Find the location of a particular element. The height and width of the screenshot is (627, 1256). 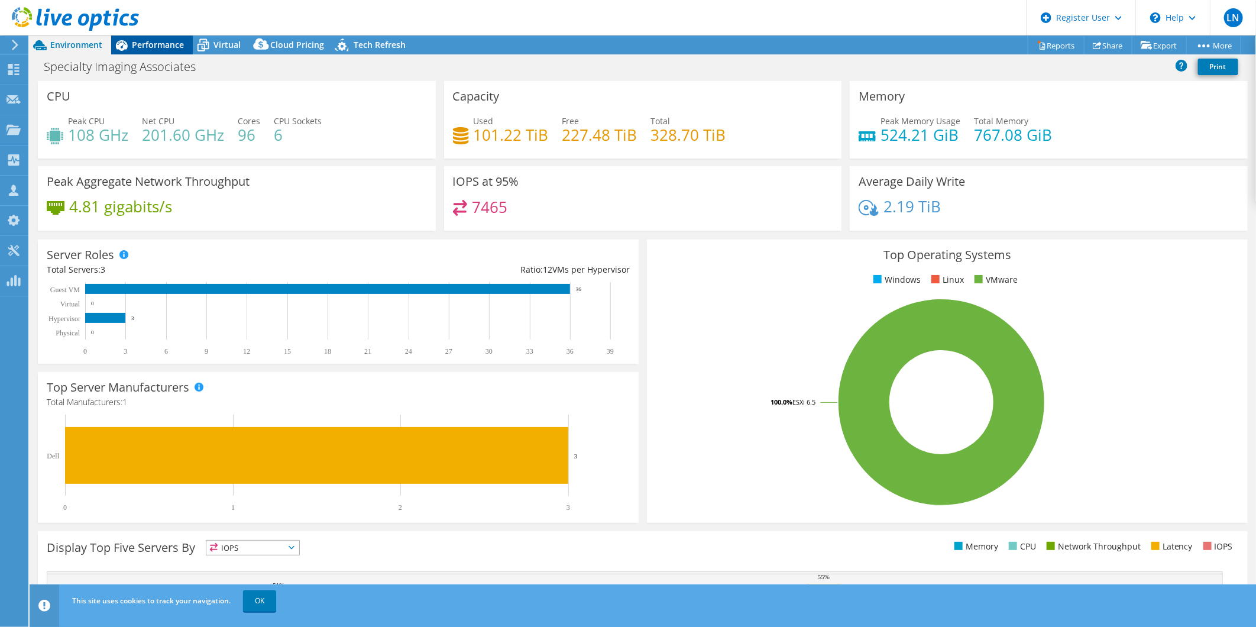

span: This site uses cookies to track your navigation. is located at coordinates (151, 600).